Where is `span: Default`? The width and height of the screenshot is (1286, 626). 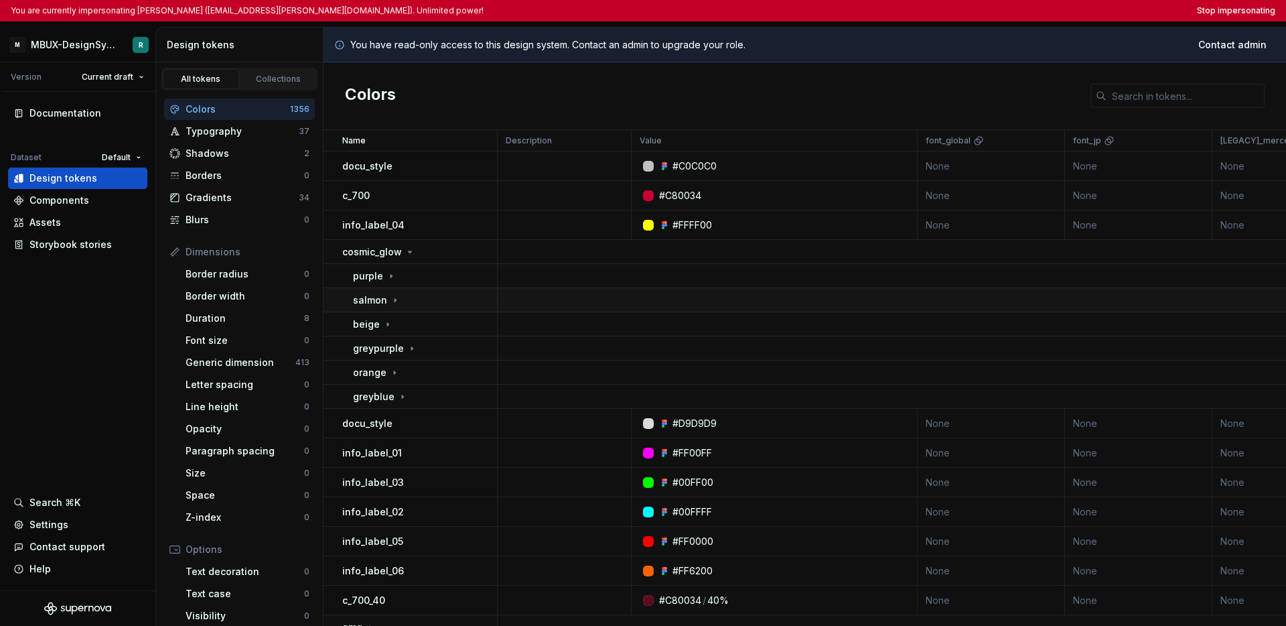
span: Default is located at coordinates (116, 157).